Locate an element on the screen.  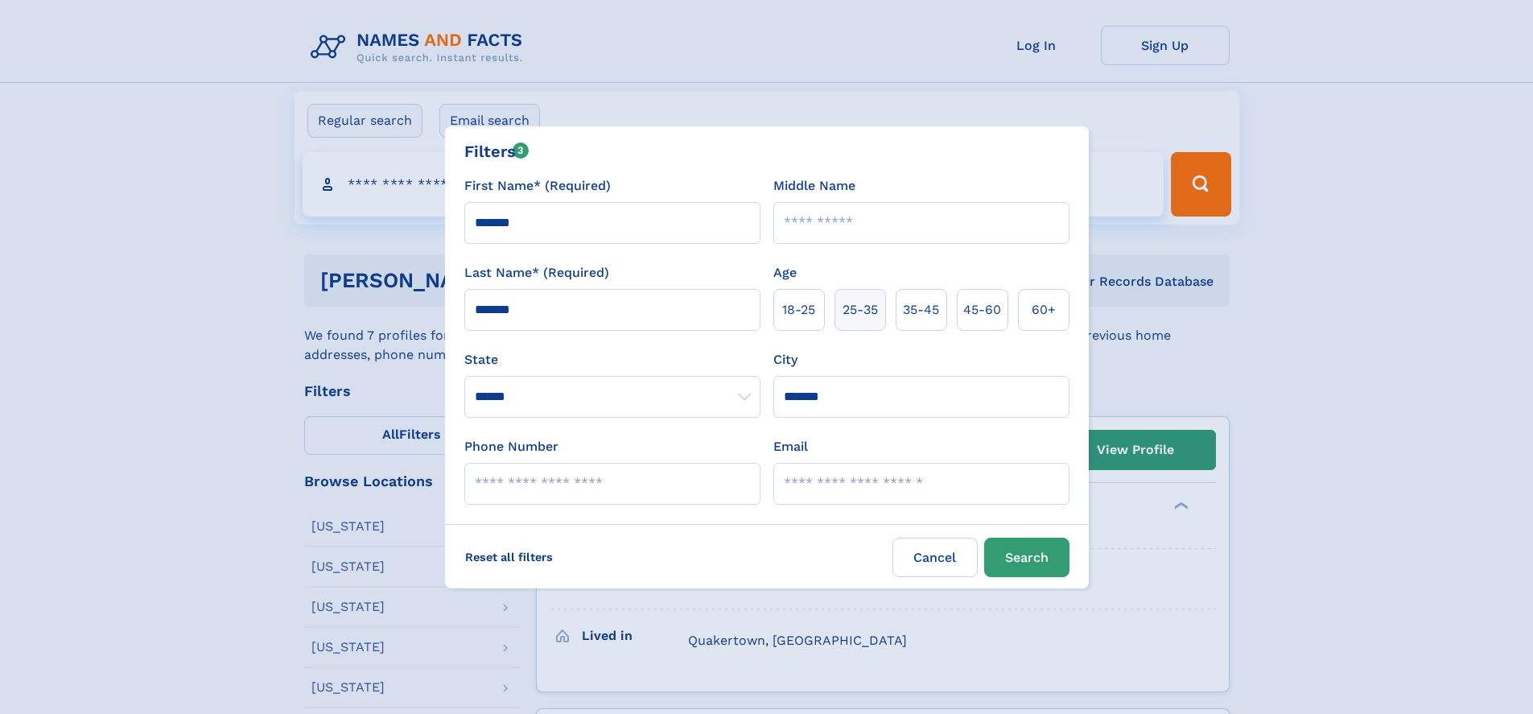
label: Phone Number is located at coordinates (511, 447).